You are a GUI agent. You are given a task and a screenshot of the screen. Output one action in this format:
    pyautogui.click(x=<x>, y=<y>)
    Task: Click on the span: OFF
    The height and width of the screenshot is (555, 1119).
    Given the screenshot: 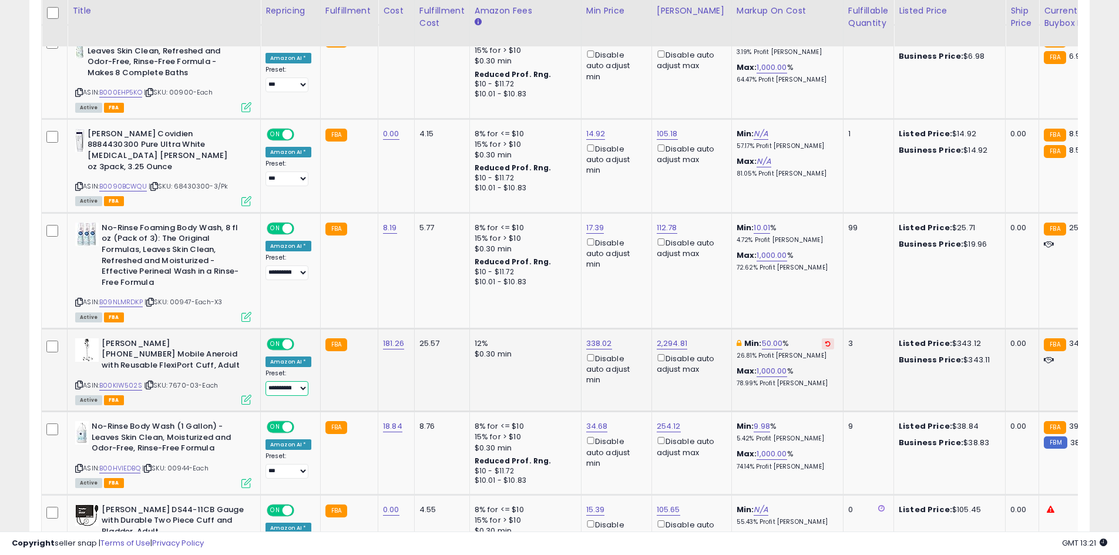 What is the action you would take?
    pyautogui.click(x=302, y=134)
    